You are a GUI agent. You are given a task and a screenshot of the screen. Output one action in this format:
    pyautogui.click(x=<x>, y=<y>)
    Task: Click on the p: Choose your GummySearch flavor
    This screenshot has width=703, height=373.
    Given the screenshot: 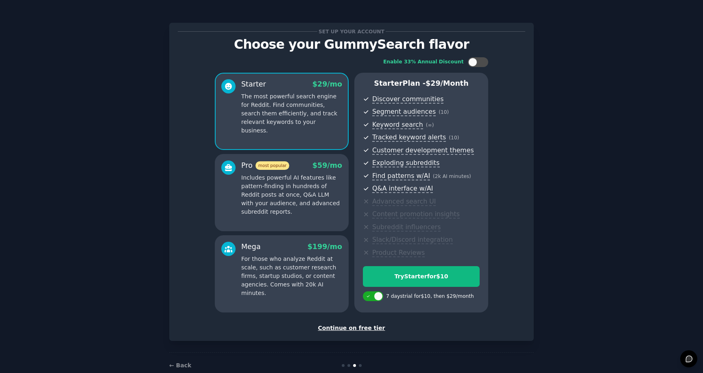 What is the action you would take?
    pyautogui.click(x=351, y=44)
    